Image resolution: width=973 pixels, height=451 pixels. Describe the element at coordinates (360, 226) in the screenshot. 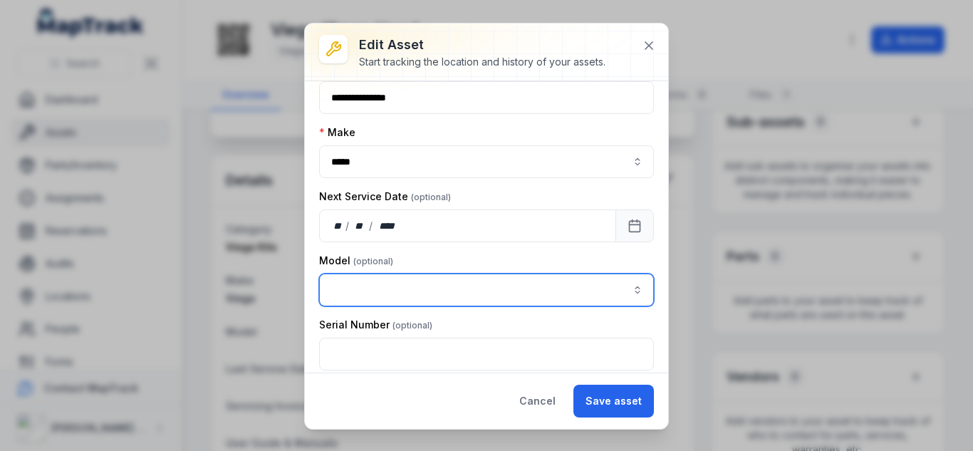

I see `div: month,` at that location.